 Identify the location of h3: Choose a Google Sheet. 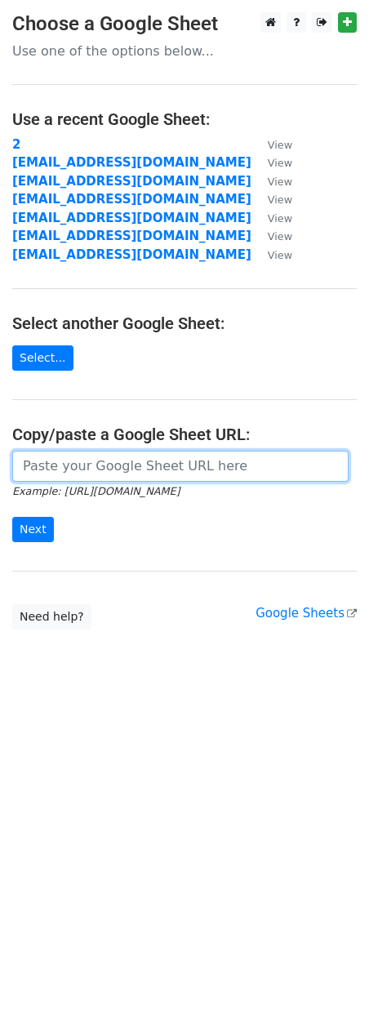
(185, 24).